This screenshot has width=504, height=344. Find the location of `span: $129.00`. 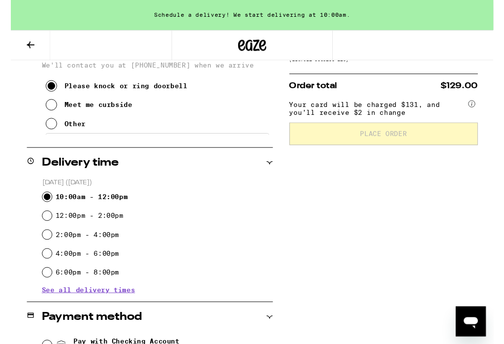

span: $129.00 is located at coordinates (468, 90).